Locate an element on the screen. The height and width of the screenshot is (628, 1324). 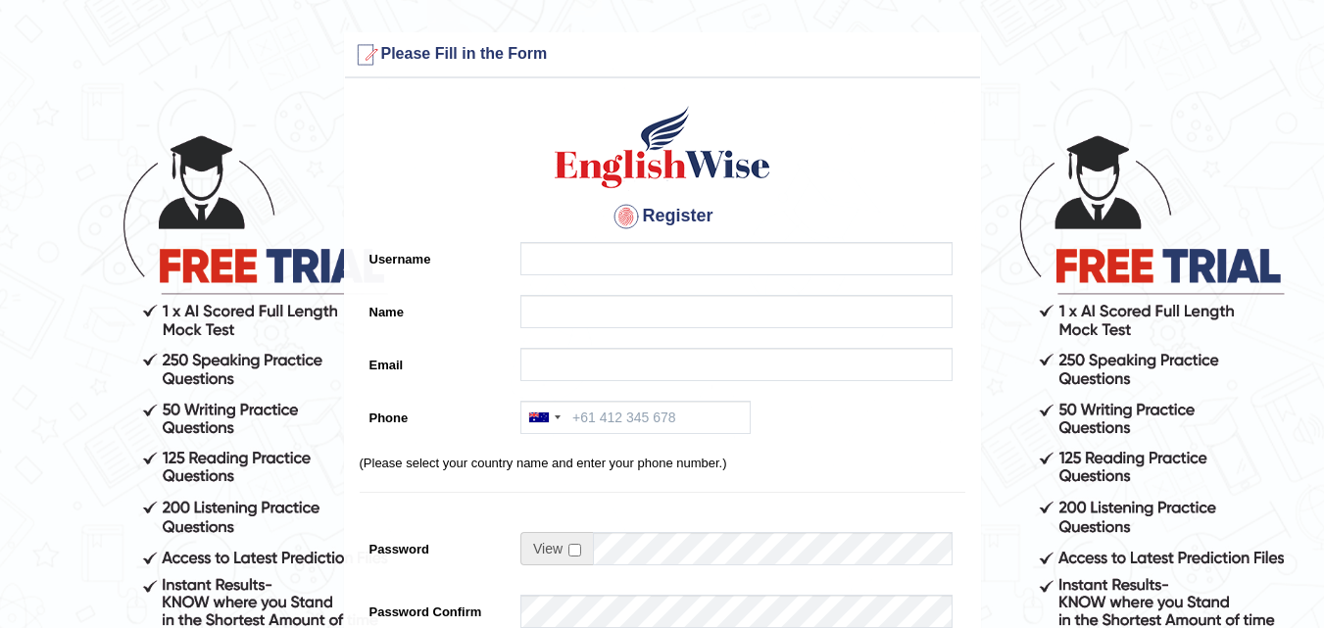
label: Email is located at coordinates (435, 361).